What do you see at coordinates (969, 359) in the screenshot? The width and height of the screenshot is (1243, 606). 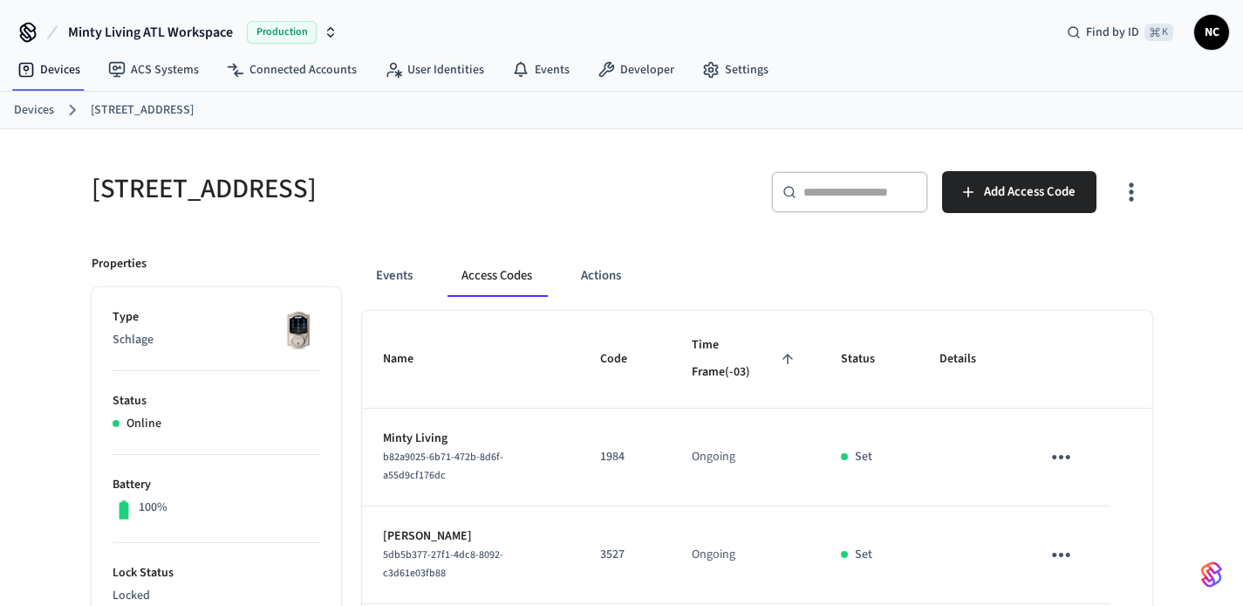 I see `span: Details` at bounding box center [969, 359].